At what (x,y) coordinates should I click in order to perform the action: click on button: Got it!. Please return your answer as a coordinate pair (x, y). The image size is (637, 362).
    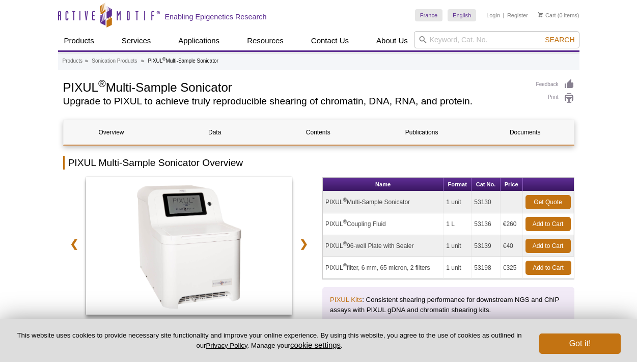
    Looking at the image, I should click on (580, 344).